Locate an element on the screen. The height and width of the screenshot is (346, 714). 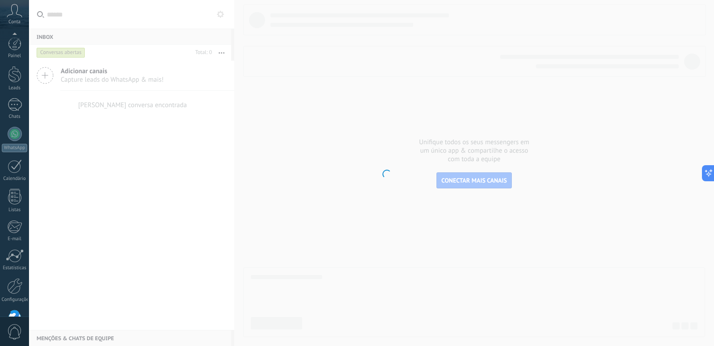
div: Configurações is located at coordinates (15, 299).